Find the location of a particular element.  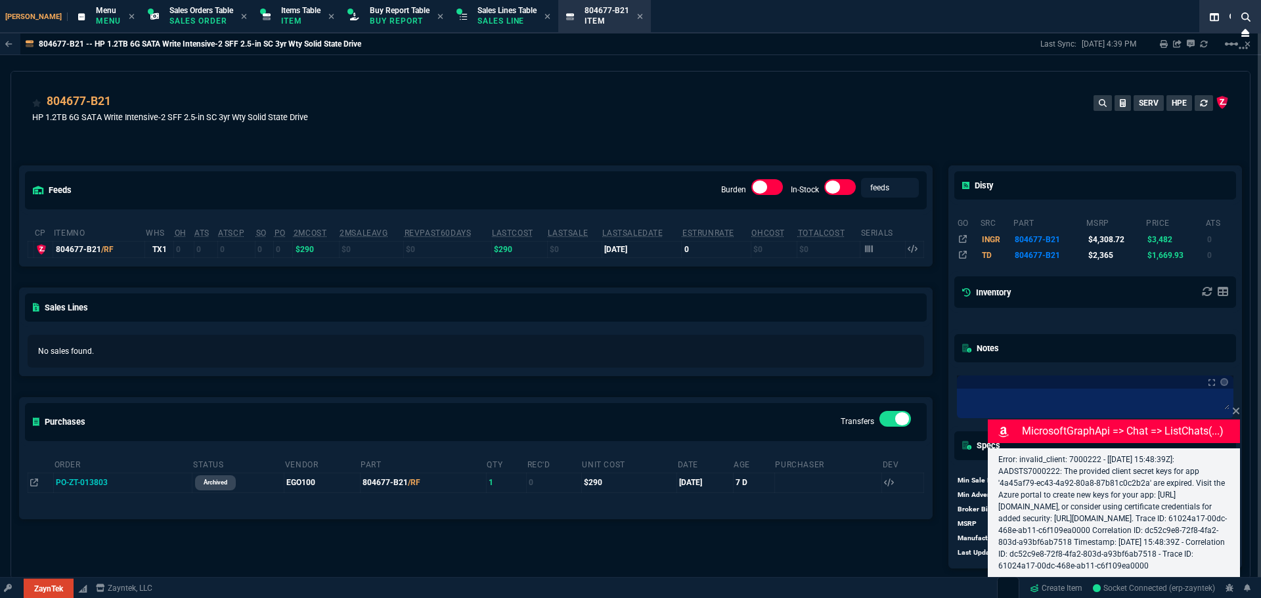

h5: feeds is located at coordinates (52, 190).